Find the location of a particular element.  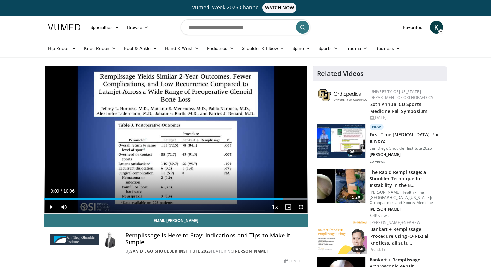

a: 20th Annual CU Sports Medicine Fall Symposium is located at coordinates (399, 108).